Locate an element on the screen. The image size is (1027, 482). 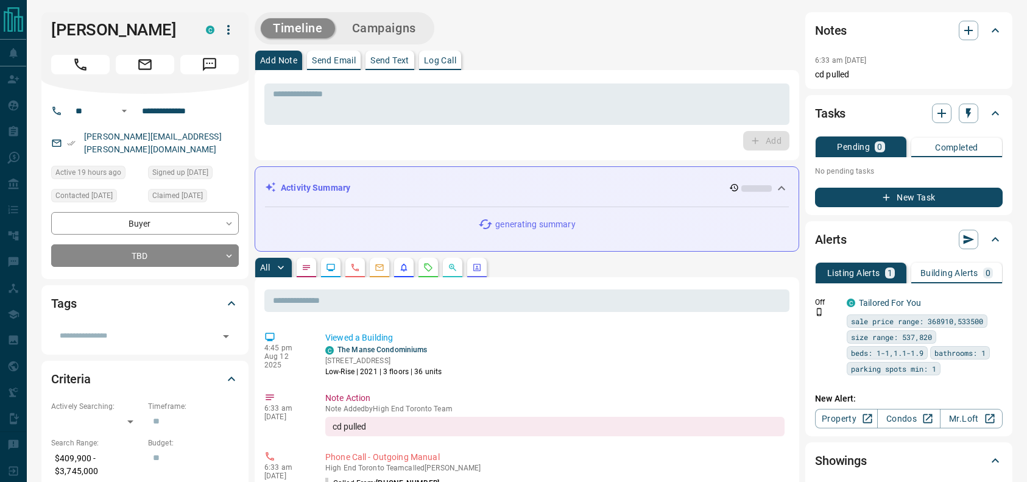
span: sale price range: 368910,533500 is located at coordinates (916, 321).